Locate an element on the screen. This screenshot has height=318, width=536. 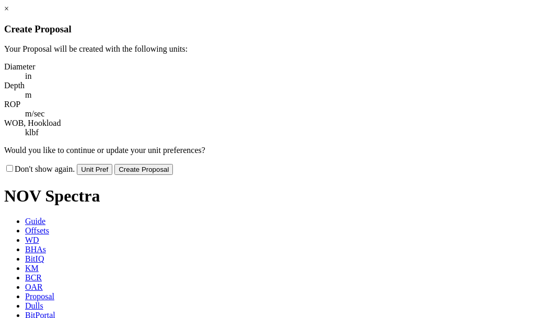
span: BitIQ is located at coordinates (35, 259).